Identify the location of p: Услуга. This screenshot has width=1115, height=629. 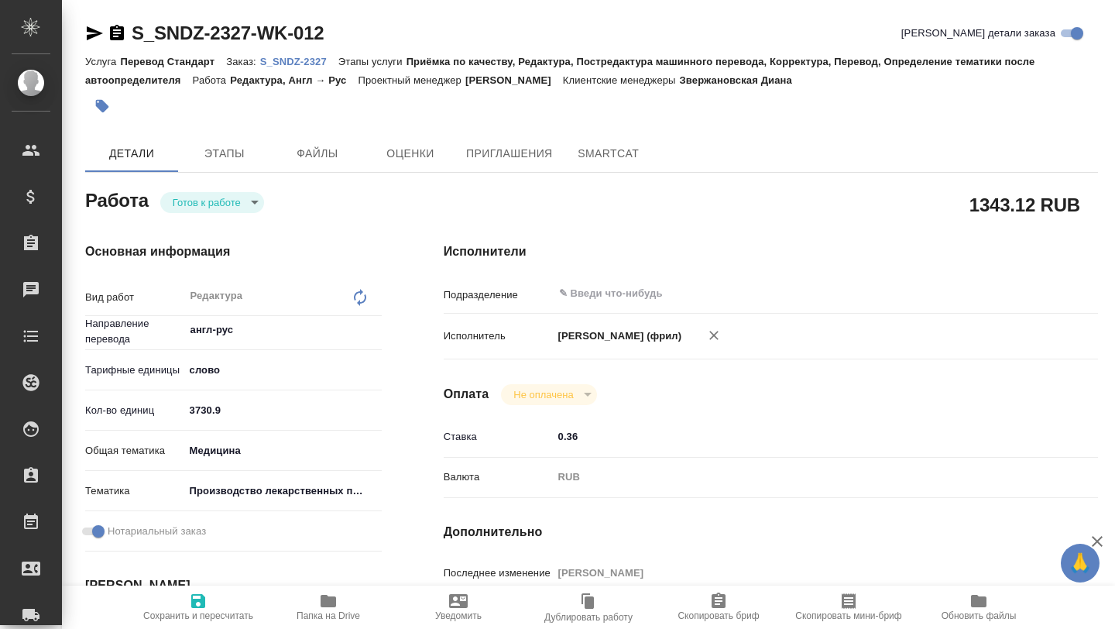
(102, 61).